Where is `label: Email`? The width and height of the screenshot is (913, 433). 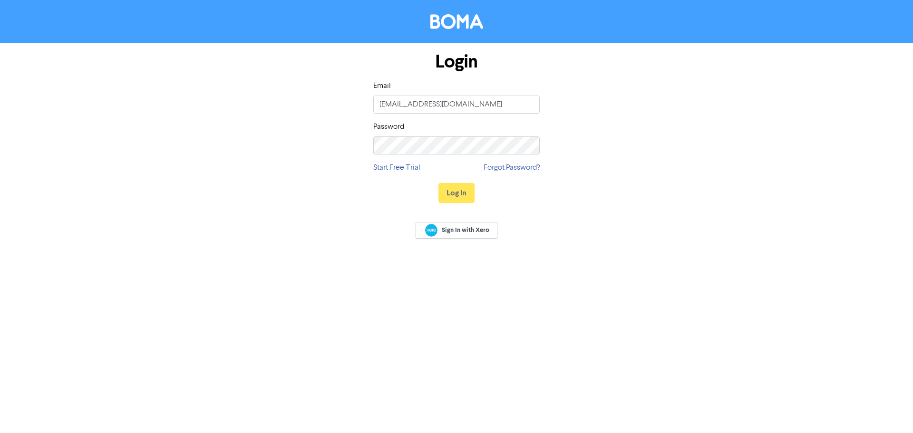 label: Email is located at coordinates (382, 86).